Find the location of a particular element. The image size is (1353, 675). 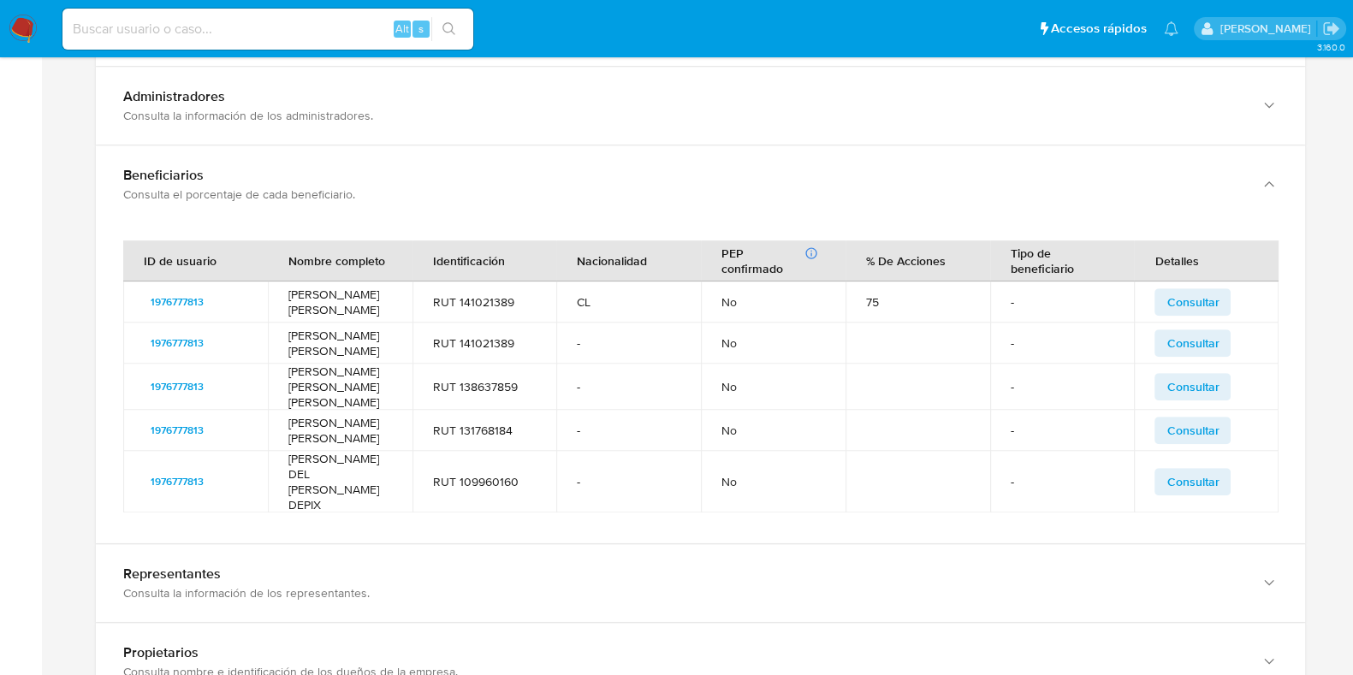

span: Alt is located at coordinates (402, 28).